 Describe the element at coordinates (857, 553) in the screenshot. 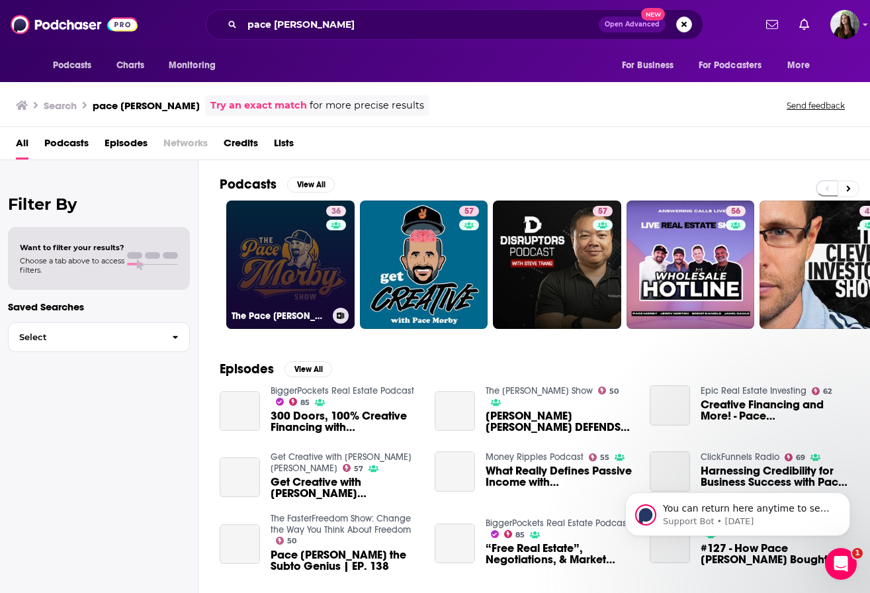

I see `span: 1` at that location.